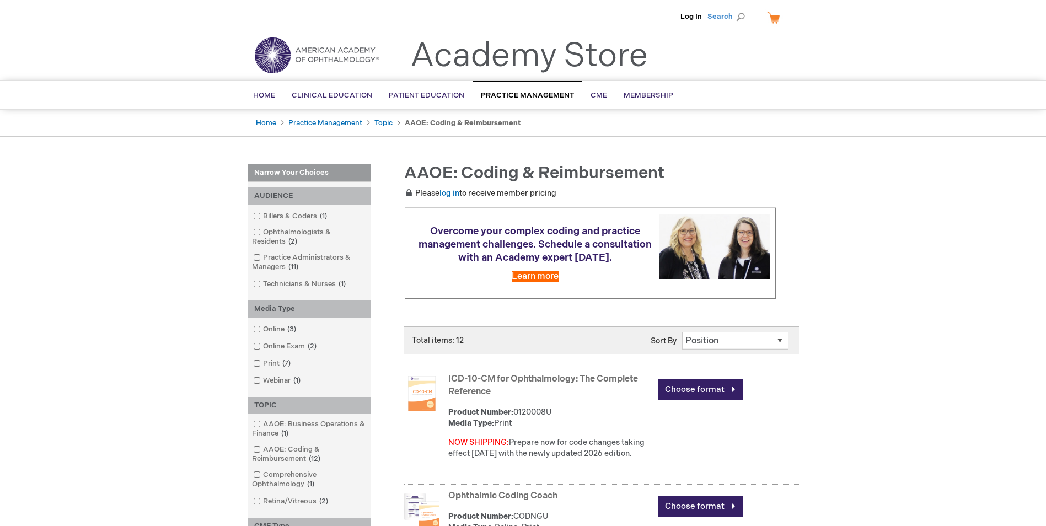  Describe the element at coordinates (648, 95) in the screenshot. I see `span: Membership` at that location.